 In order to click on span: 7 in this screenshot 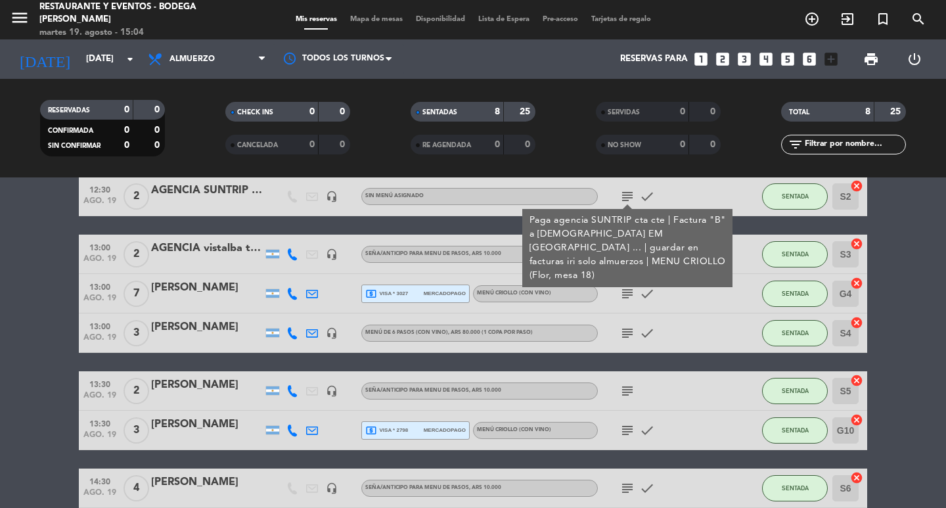, I will do `click(136, 294)`.